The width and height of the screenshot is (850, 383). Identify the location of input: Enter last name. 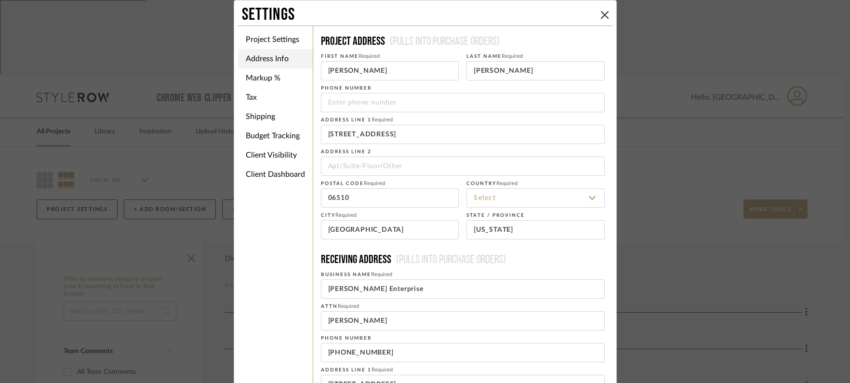
(535, 71).